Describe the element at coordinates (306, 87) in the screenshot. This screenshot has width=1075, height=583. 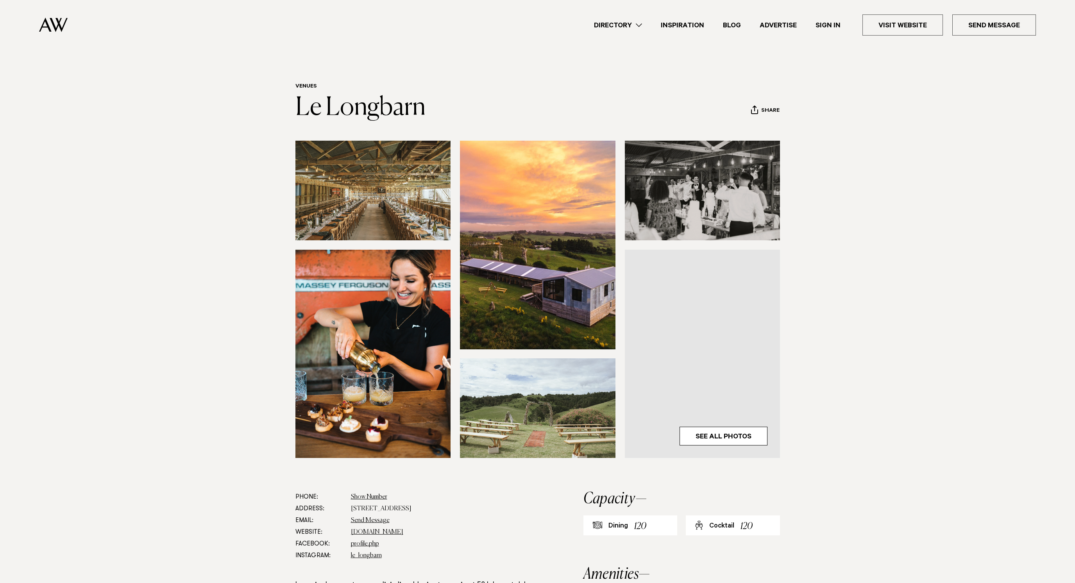
I see `a: Venues` at that location.